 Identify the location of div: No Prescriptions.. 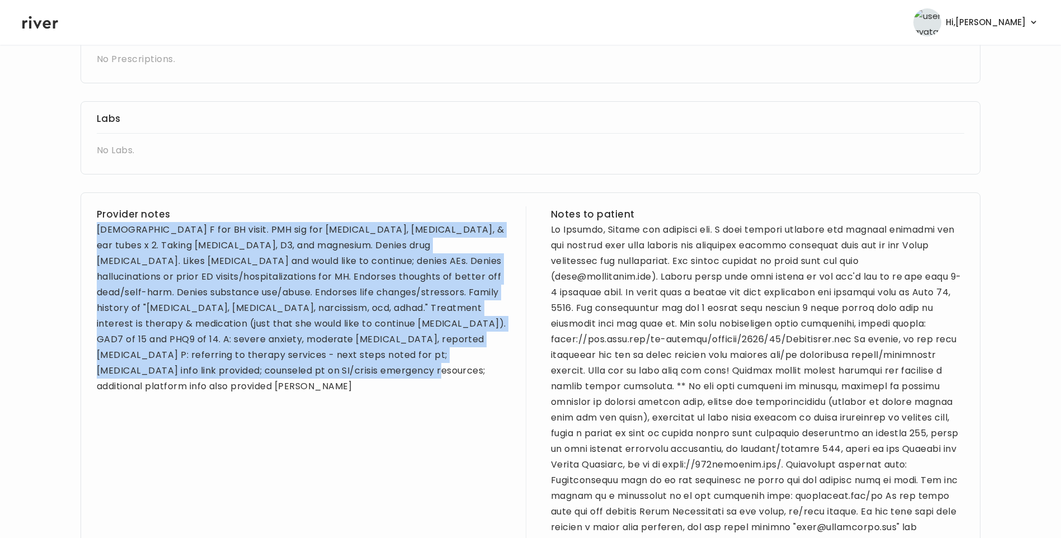
(530, 59).